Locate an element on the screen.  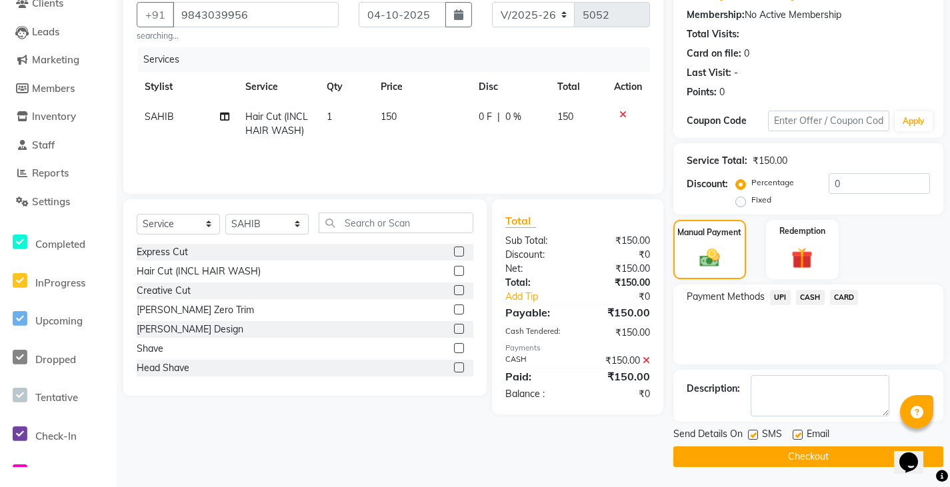
div: Total Visits: is located at coordinates (713, 34).